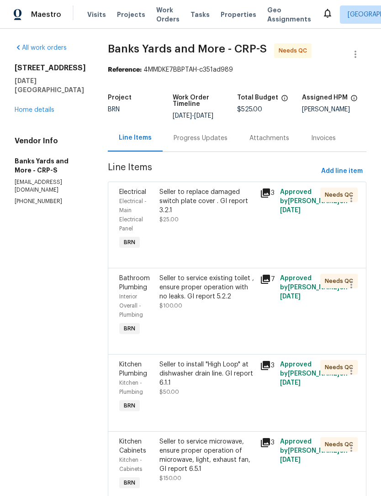  I want to click on span: The total cost of line items that have been proposed by Opendoor. This sum includes line items th..., so click(284, 100).